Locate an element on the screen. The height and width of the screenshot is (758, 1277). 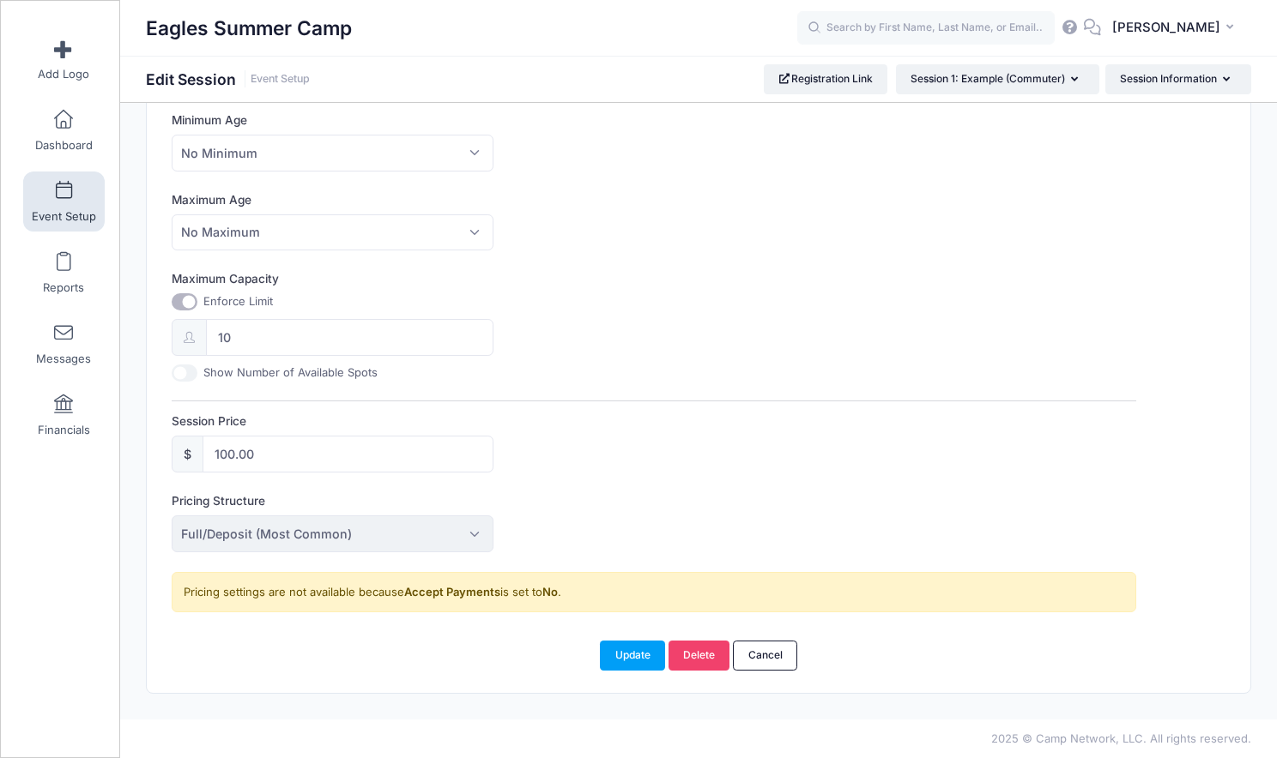
input: 0.00 is located at coordinates (347, 454).